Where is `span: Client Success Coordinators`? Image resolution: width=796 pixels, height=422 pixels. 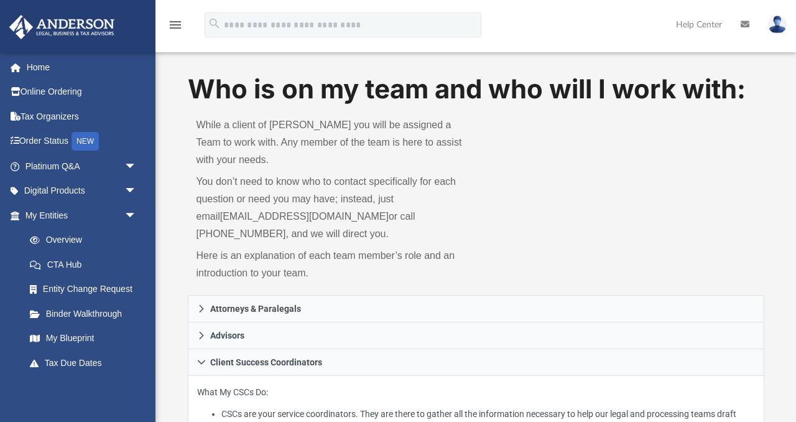 span: Client Success Coordinators is located at coordinates (266, 362).